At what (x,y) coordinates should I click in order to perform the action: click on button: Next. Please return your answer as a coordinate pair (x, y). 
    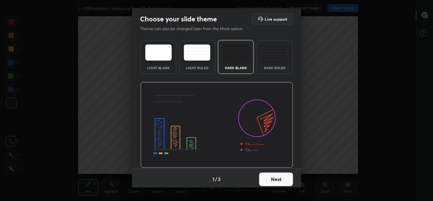
    Looking at the image, I should click on (276, 179).